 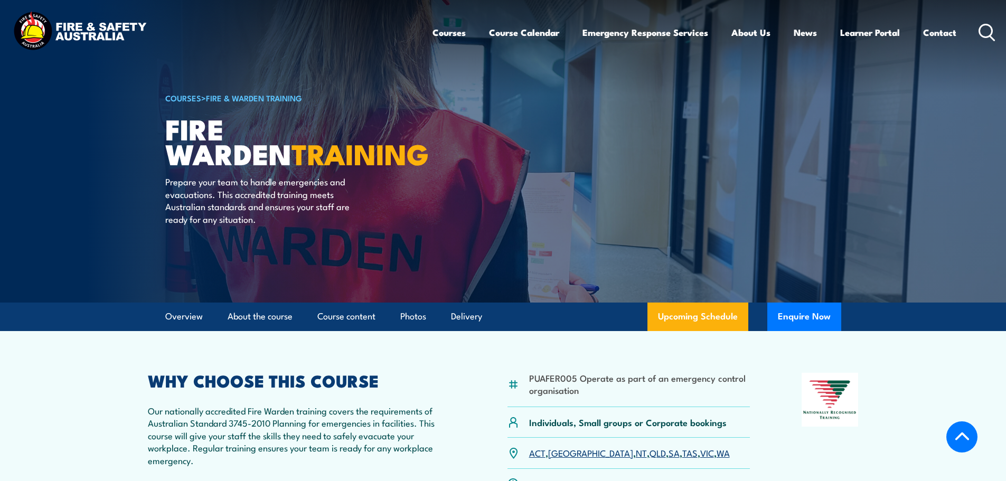 What do you see at coordinates (260, 316) in the screenshot?
I see `a: About the course` at bounding box center [260, 316].